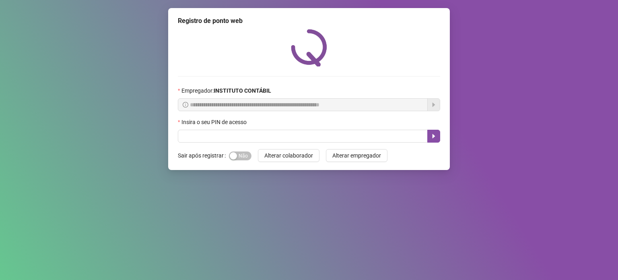  What do you see at coordinates (309, 21) in the screenshot?
I see `div: Registro de ponto web` at bounding box center [309, 21].